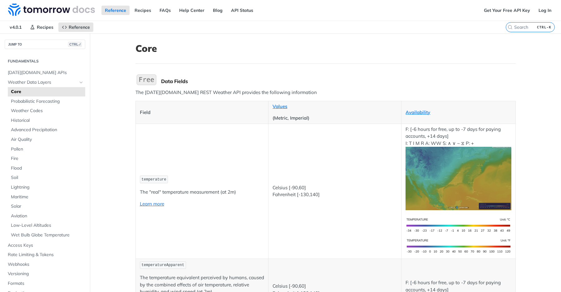 This screenshot has height=292, width=561. I want to click on img: temperature-us, so click(458, 246).